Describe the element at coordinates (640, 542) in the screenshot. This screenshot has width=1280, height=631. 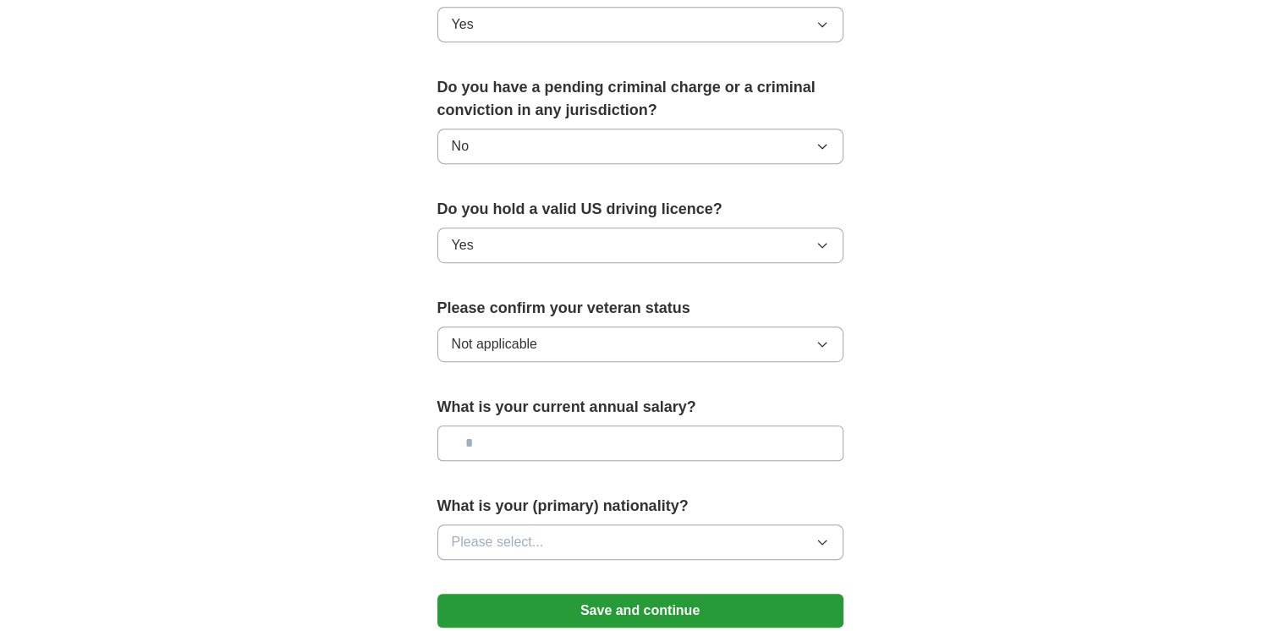
I see `button: Please select...` at that location.